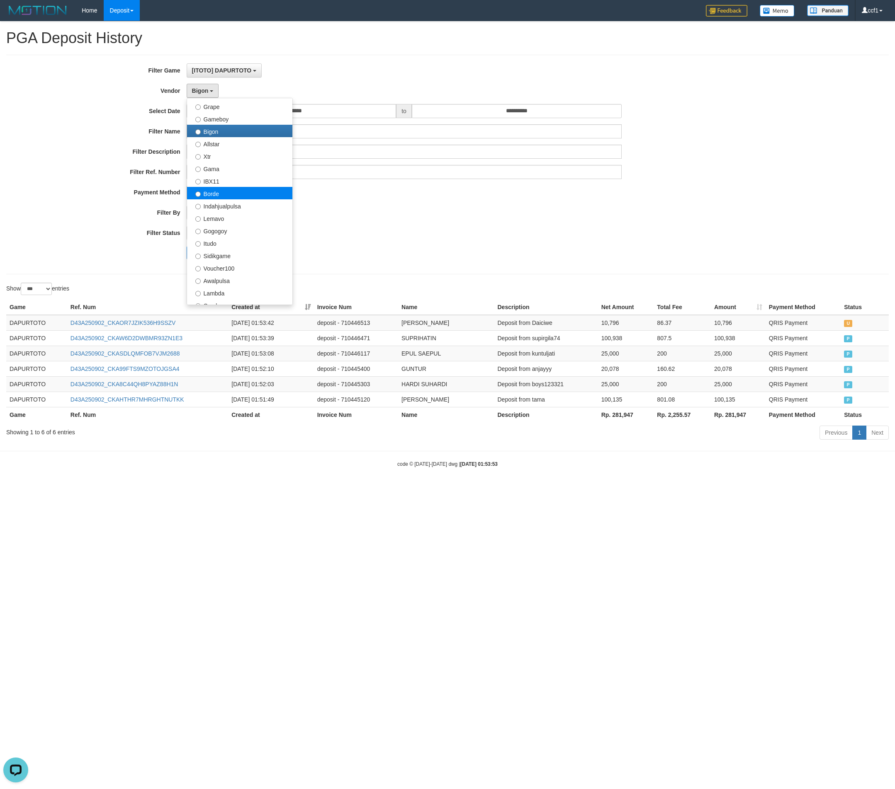  I want to click on button: Open LiveChat chat widget, so click(16, 16).